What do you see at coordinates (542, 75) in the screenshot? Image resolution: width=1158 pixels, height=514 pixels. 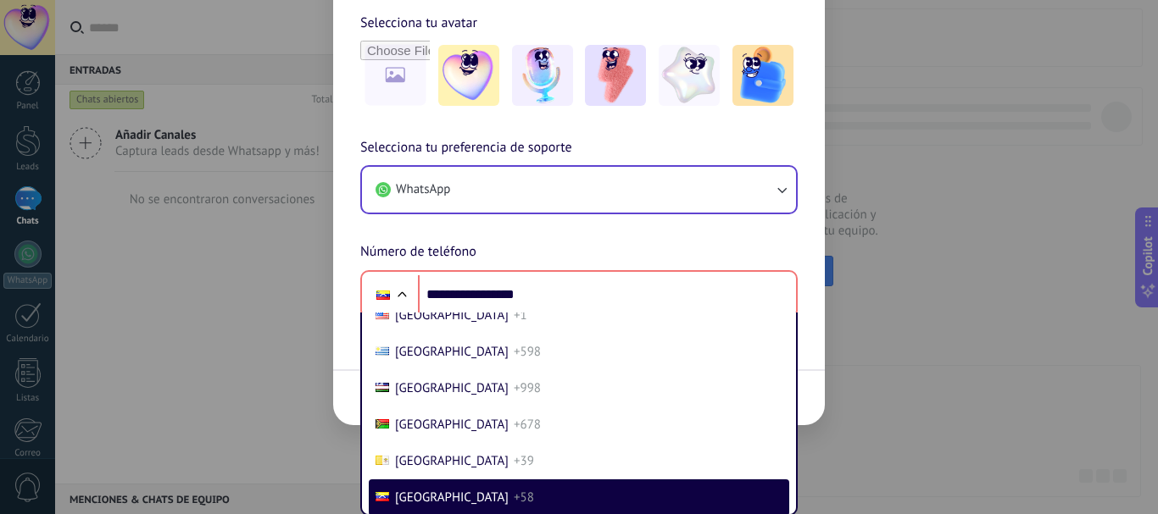 I see `img: -2.jpeg` at bounding box center [542, 75].